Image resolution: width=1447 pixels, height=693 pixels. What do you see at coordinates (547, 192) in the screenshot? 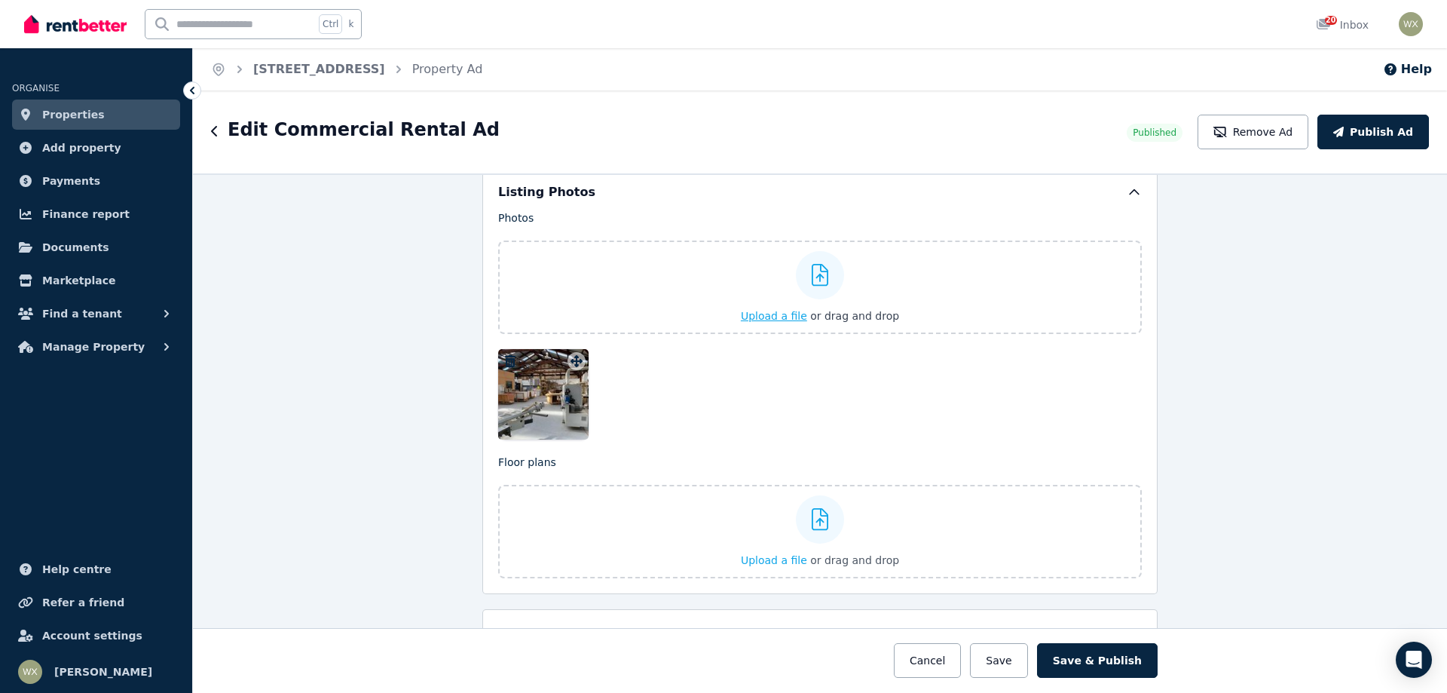
I see `h5: Listing Photos` at bounding box center [547, 192].